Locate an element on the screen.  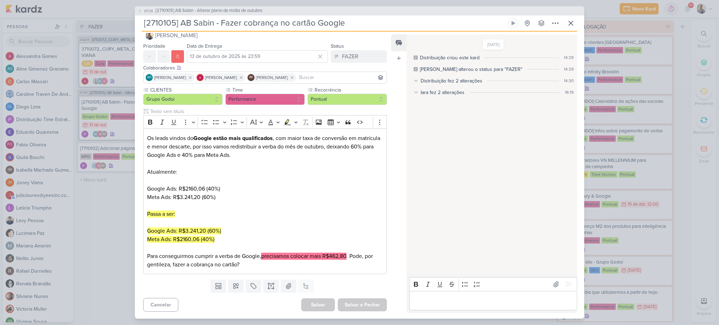
input: Select a date is located at coordinates (257, 57).